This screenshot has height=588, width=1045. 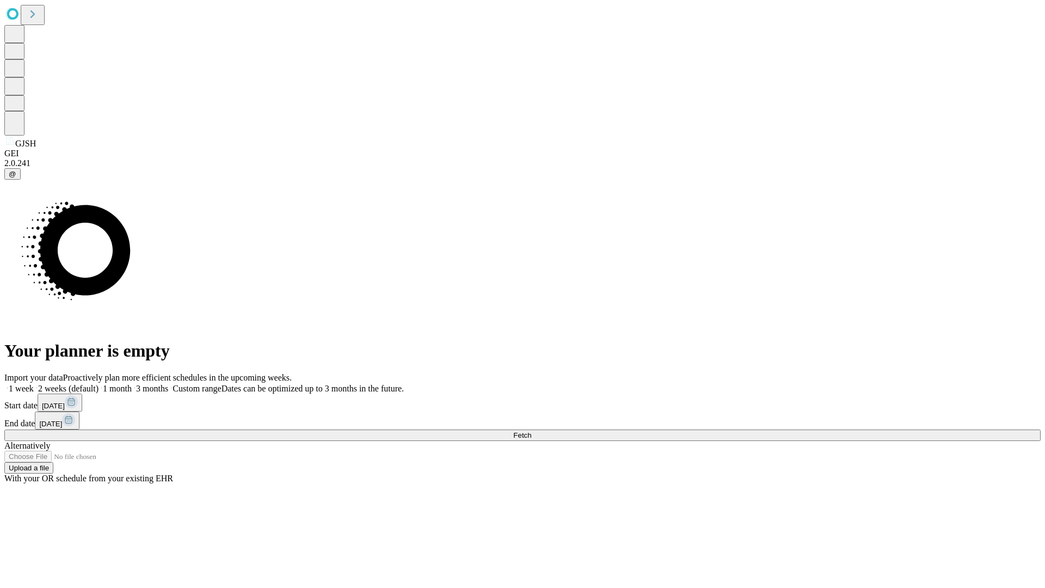 What do you see at coordinates (312, 388) in the screenshot?
I see `span: Dates can be optimized up to 3 months in the future.` at bounding box center [312, 388].